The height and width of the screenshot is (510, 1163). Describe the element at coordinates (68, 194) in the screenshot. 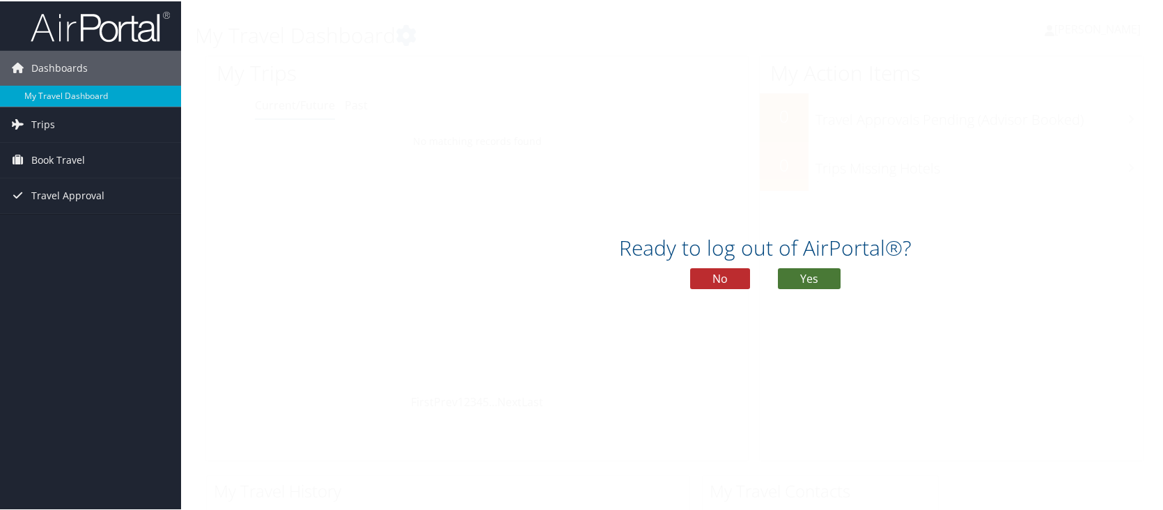

I see `span: Travel Approval` at that location.